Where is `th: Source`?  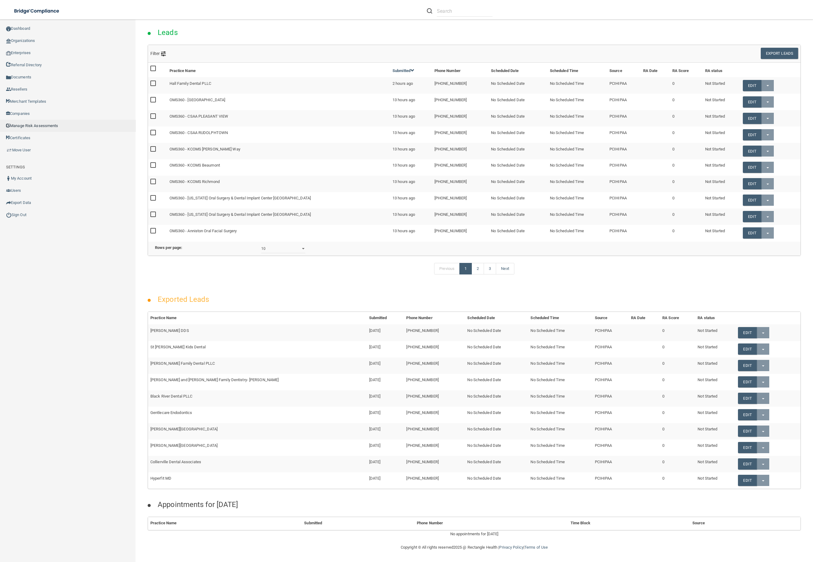
th: Source is located at coordinates (733, 523).